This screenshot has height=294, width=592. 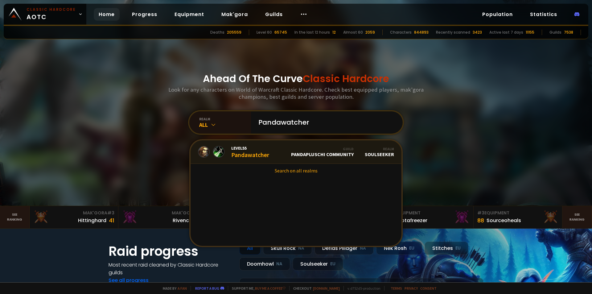 I want to click on div: Pandapluschi Community, so click(x=322, y=152).